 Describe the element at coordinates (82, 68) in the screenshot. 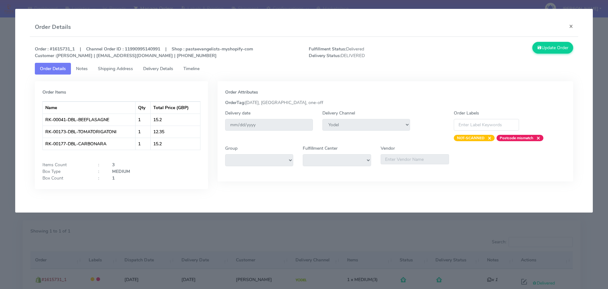

I see `span: Notes` at that location.